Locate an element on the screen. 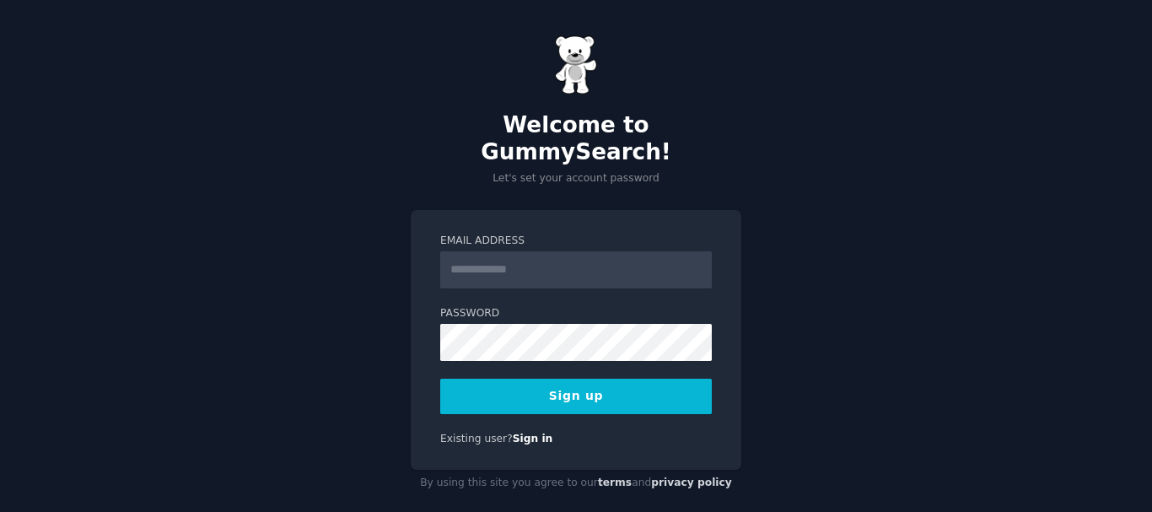  a: privacy policy is located at coordinates (692, 483).